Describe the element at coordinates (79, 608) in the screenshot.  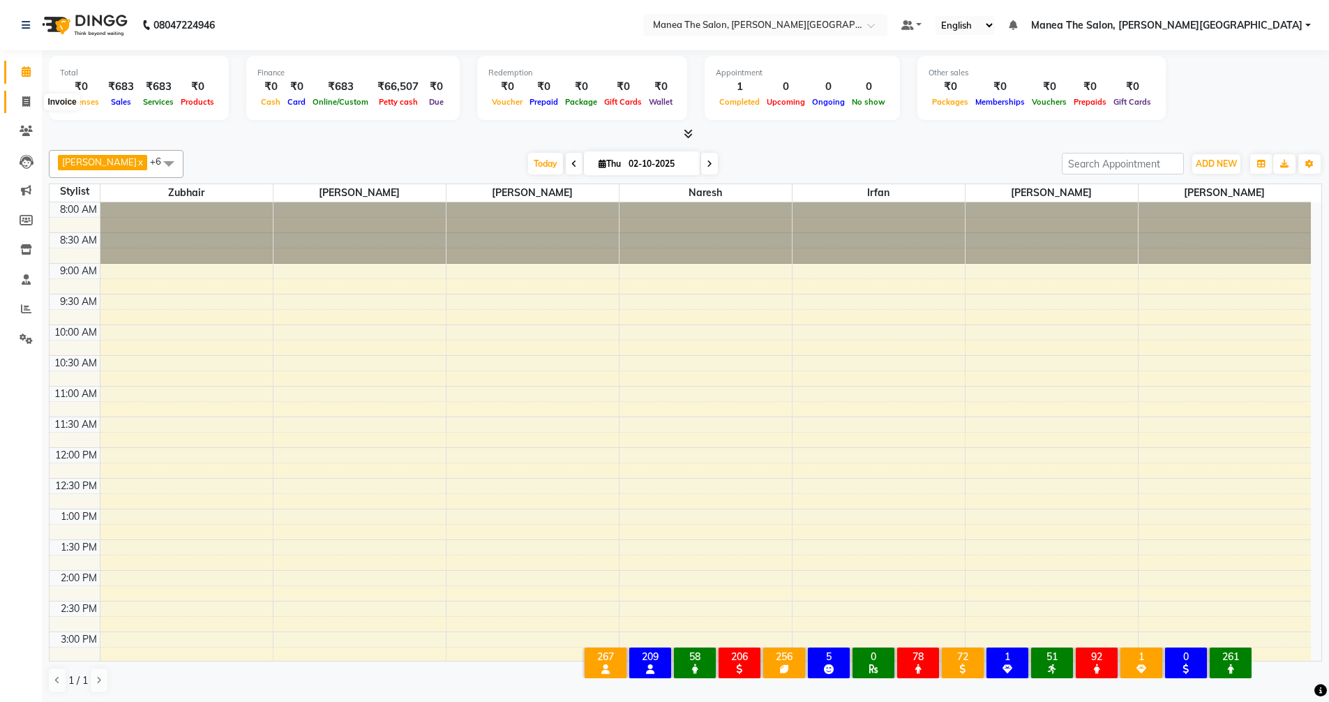
I see `div: 2:30 PM` at that location.